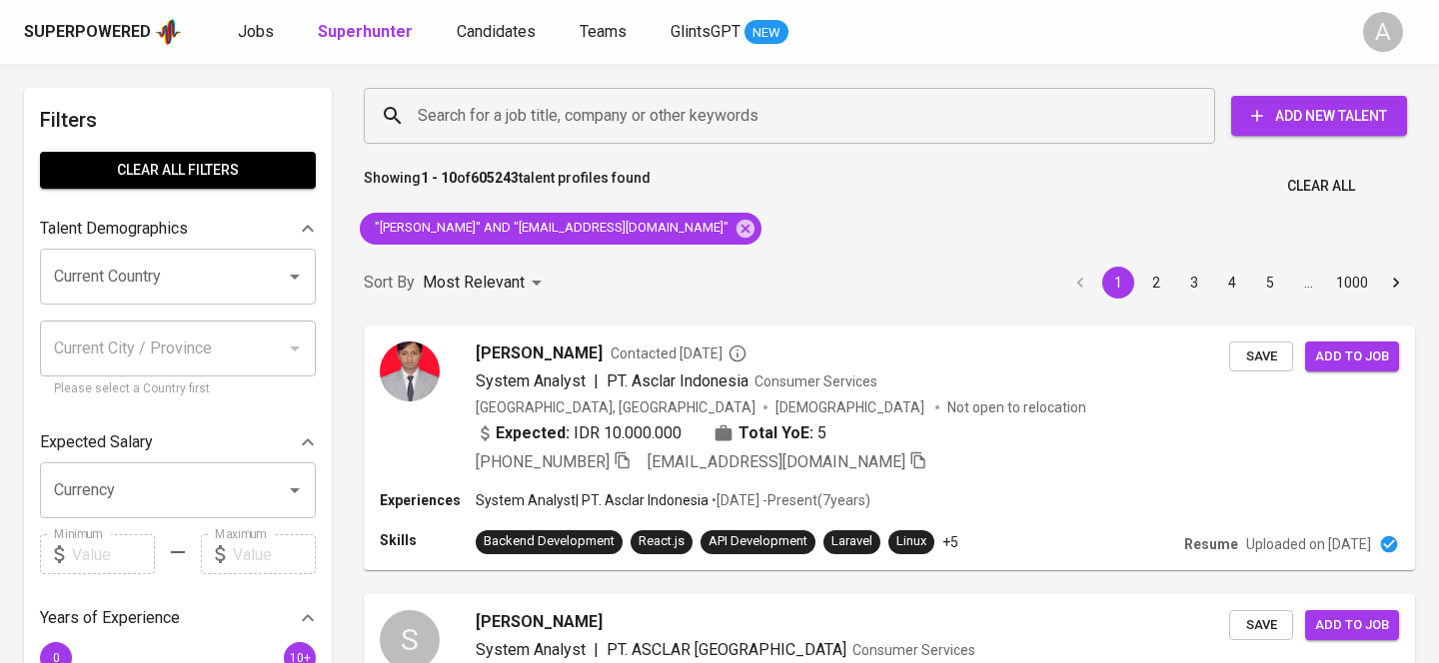 The width and height of the screenshot is (1439, 663). Describe the element at coordinates (1270, 283) in the screenshot. I see `button: Go to page 5` at that location.